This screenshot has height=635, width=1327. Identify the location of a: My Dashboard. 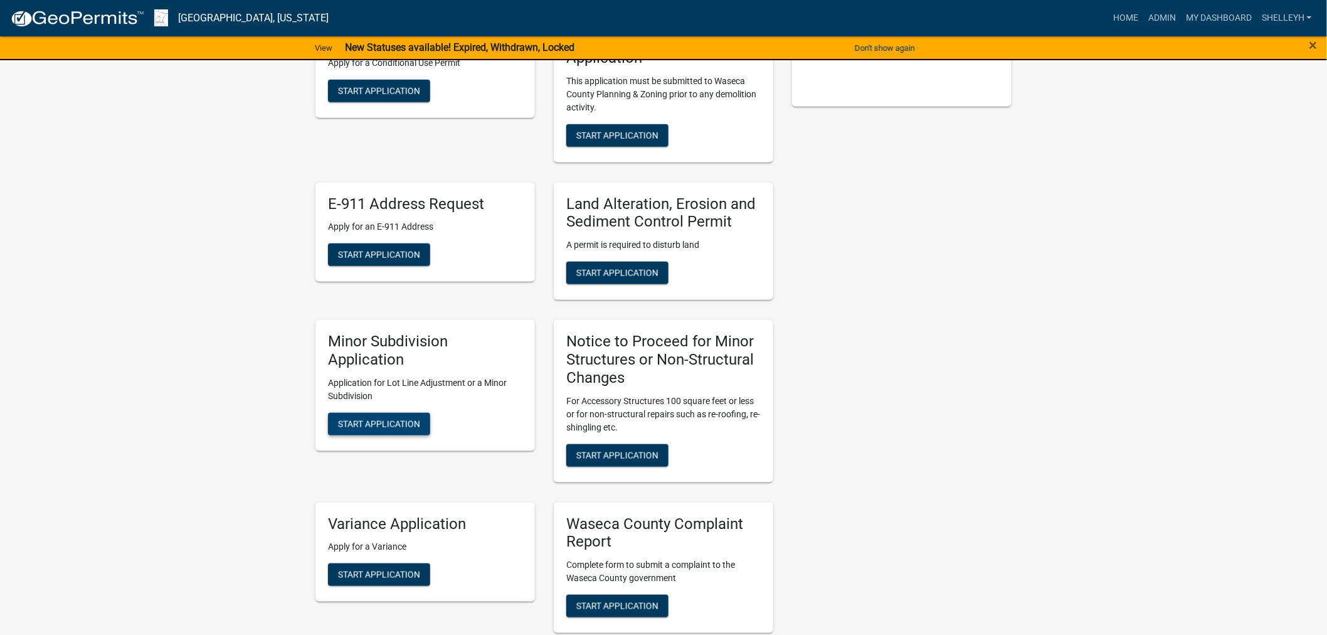
(1218, 18).